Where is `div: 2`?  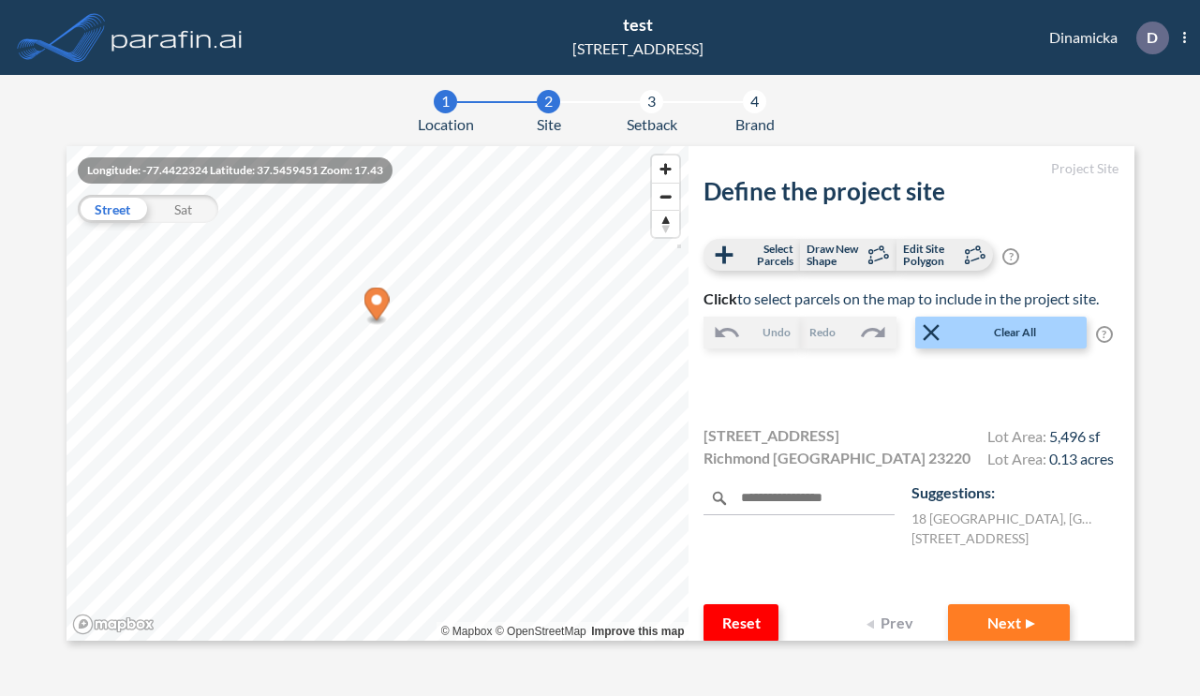
div: 2 is located at coordinates (548, 101).